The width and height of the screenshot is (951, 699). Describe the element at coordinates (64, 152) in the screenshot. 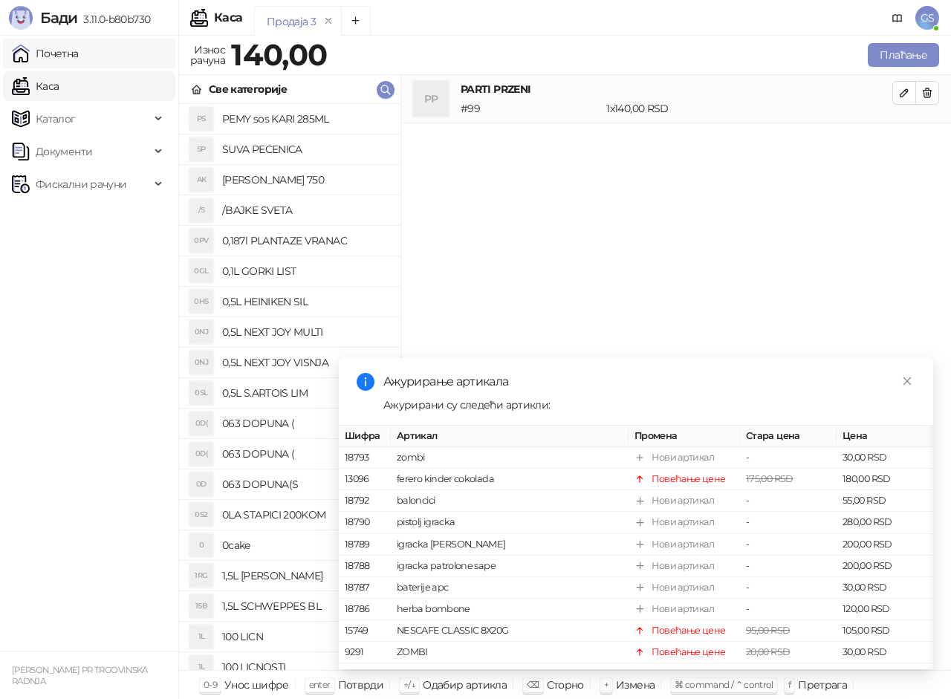

I see `span: Документи` at that location.